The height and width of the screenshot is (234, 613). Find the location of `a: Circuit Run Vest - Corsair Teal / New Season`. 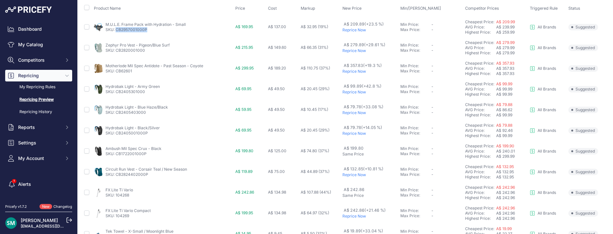

a: Circuit Run Vest - Corsair Teal / New Season is located at coordinates (146, 169).